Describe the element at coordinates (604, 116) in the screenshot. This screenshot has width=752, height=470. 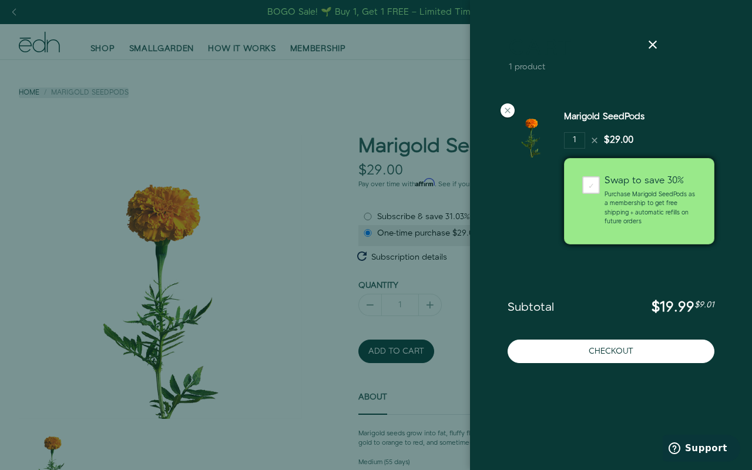
I see `a: Marigold SeedPods` at that location.